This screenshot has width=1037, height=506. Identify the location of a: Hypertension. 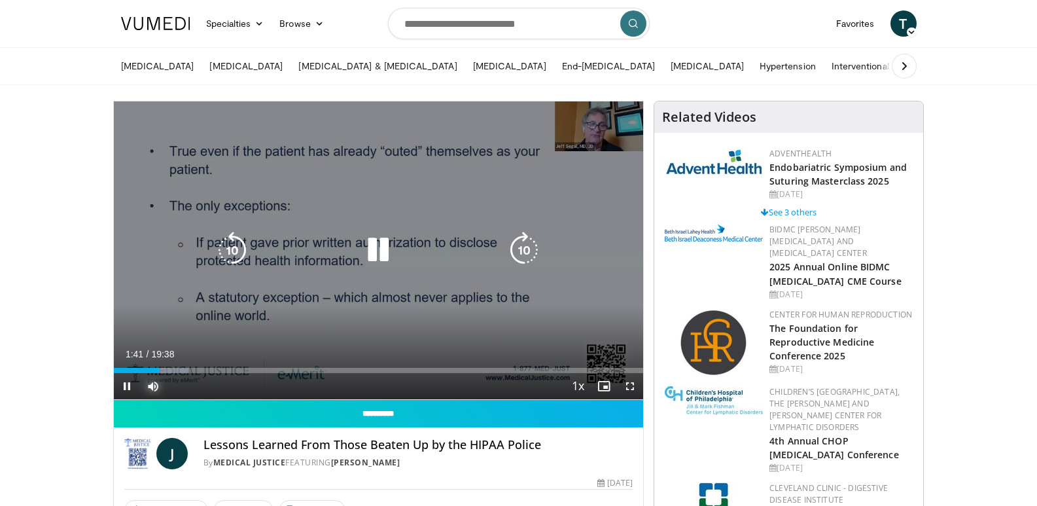
(787, 66).